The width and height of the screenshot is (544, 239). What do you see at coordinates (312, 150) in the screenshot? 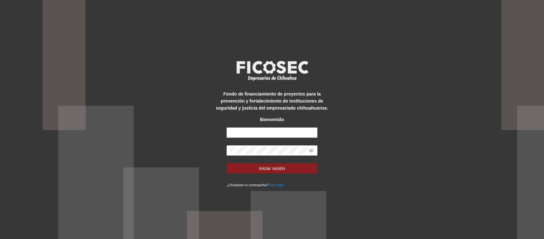
I see `span: eye-invisible` at bounding box center [312, 150].